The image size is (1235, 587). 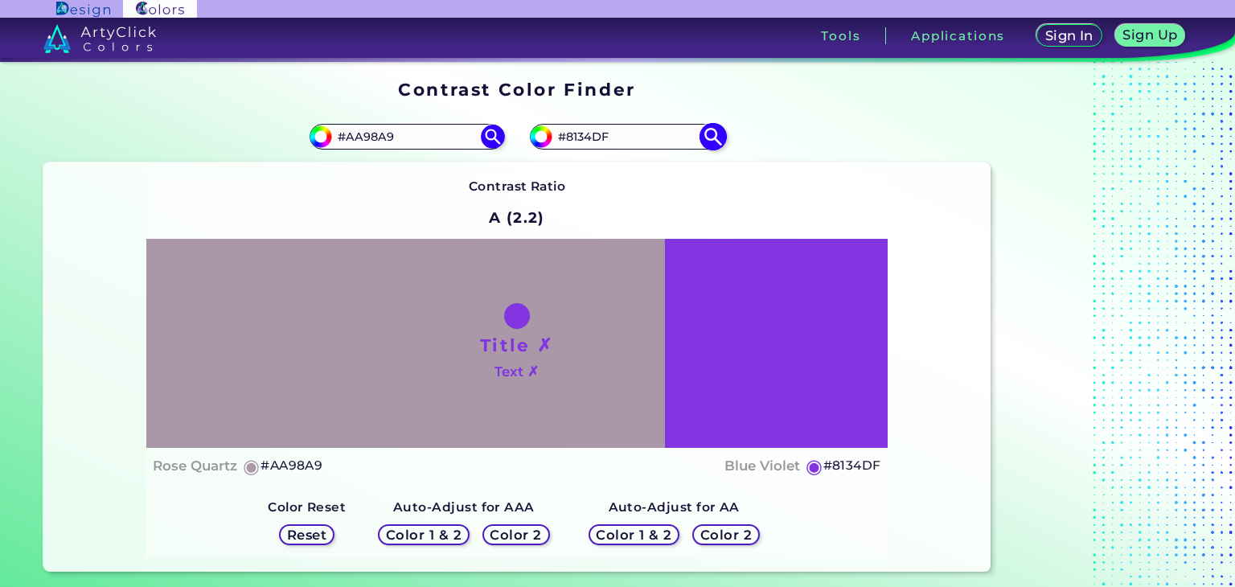 I want to click on strong: Contrast Ratio, so click(x=517, y=186).